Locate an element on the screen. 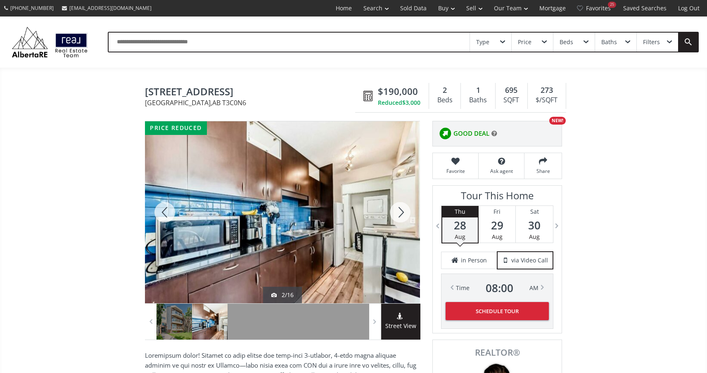 Image resolution: width=707 pixels, height=373 pixels. div: Reduced is located at coordinates (399, 103).